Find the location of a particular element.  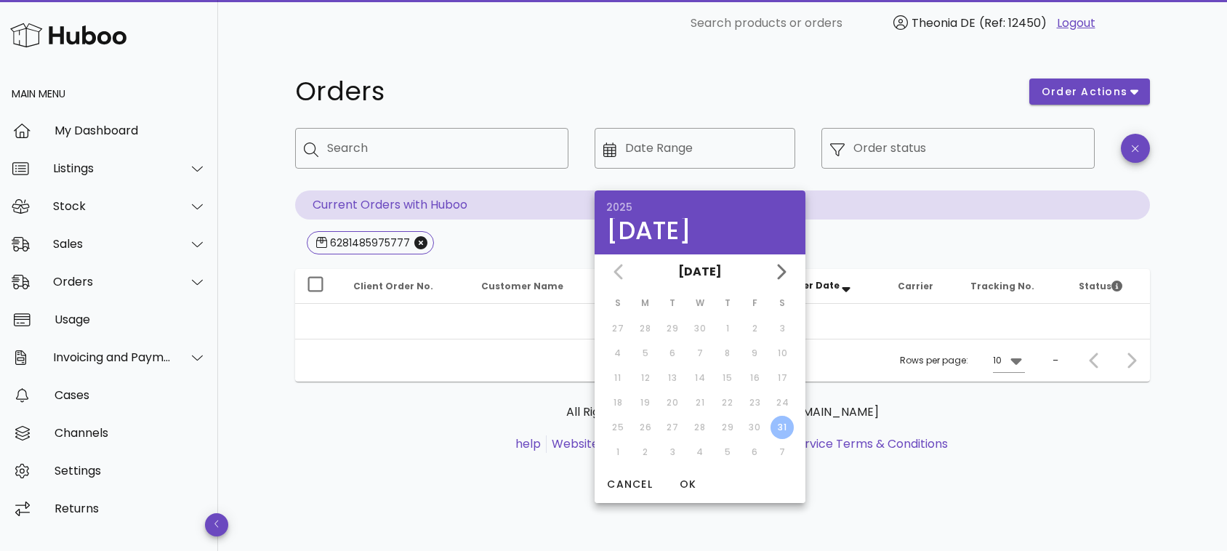

th: Order Date: Sorted descending. Activate to remove sorting. is located at coordinates (829, 286).